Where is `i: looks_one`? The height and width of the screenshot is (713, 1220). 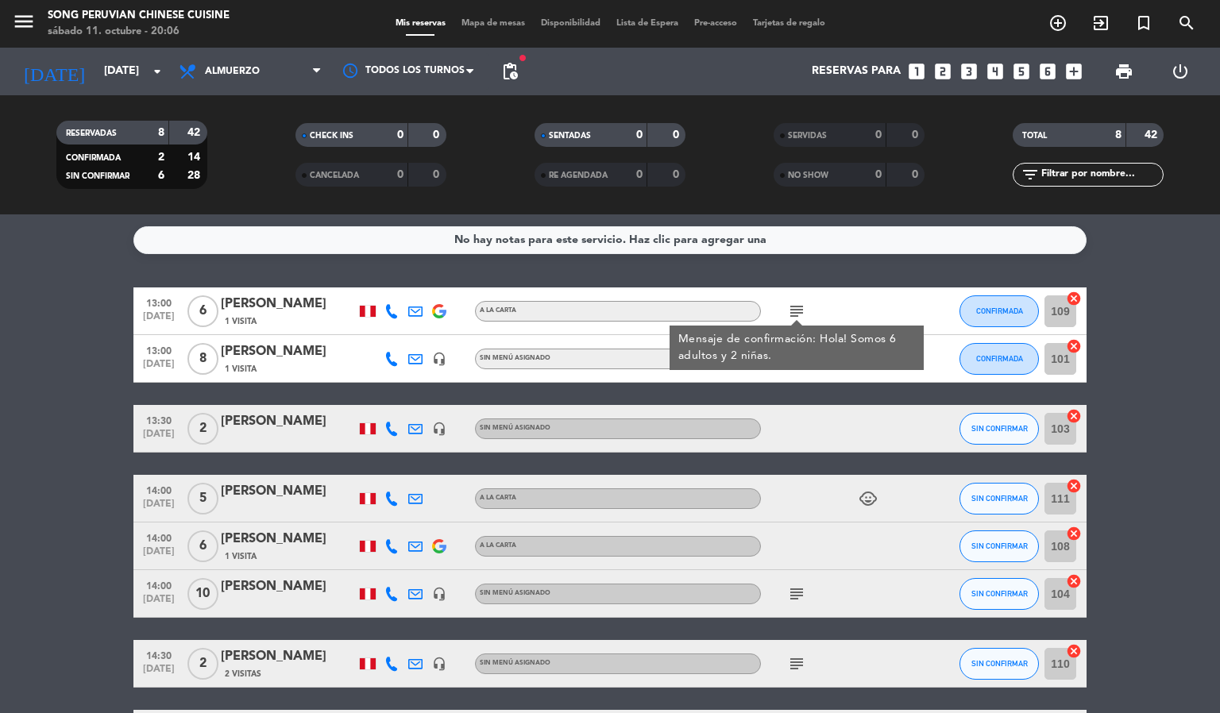
i: looks_one is located at coordinates (917, 71).